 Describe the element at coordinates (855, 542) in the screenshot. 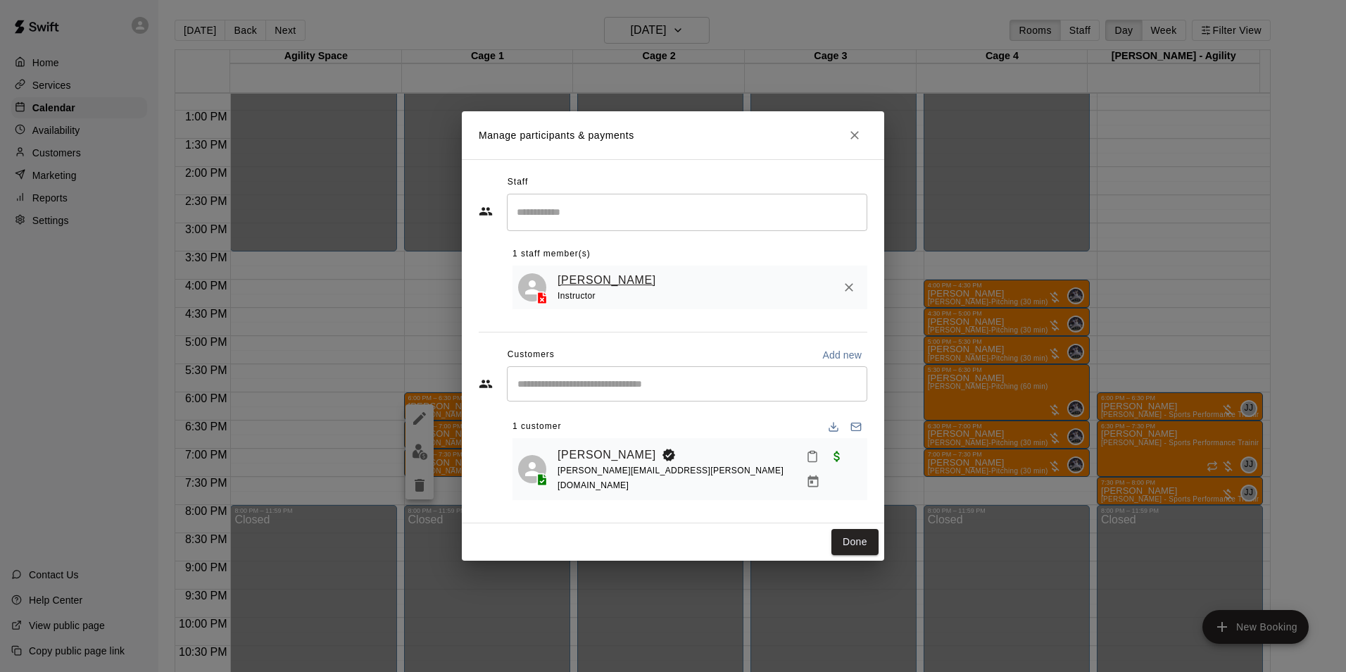

I see `button: Done` at that location.